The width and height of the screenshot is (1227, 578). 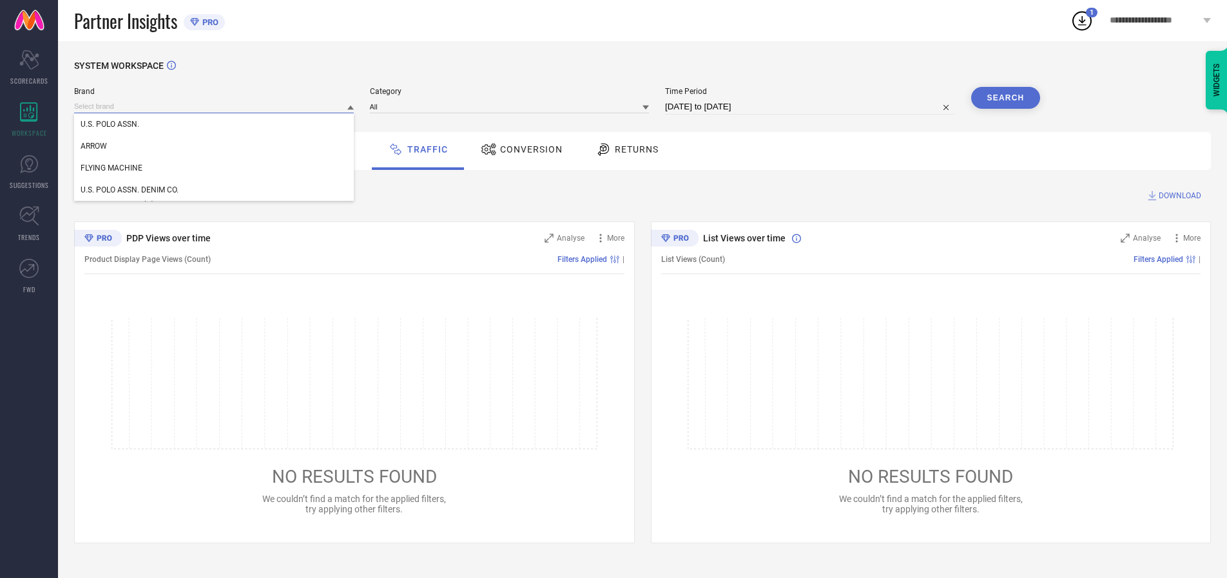 What do you see at coordinates (744, 238) in the screenshot?
I see `span: List Views over time` at bounding box center [744, 238].